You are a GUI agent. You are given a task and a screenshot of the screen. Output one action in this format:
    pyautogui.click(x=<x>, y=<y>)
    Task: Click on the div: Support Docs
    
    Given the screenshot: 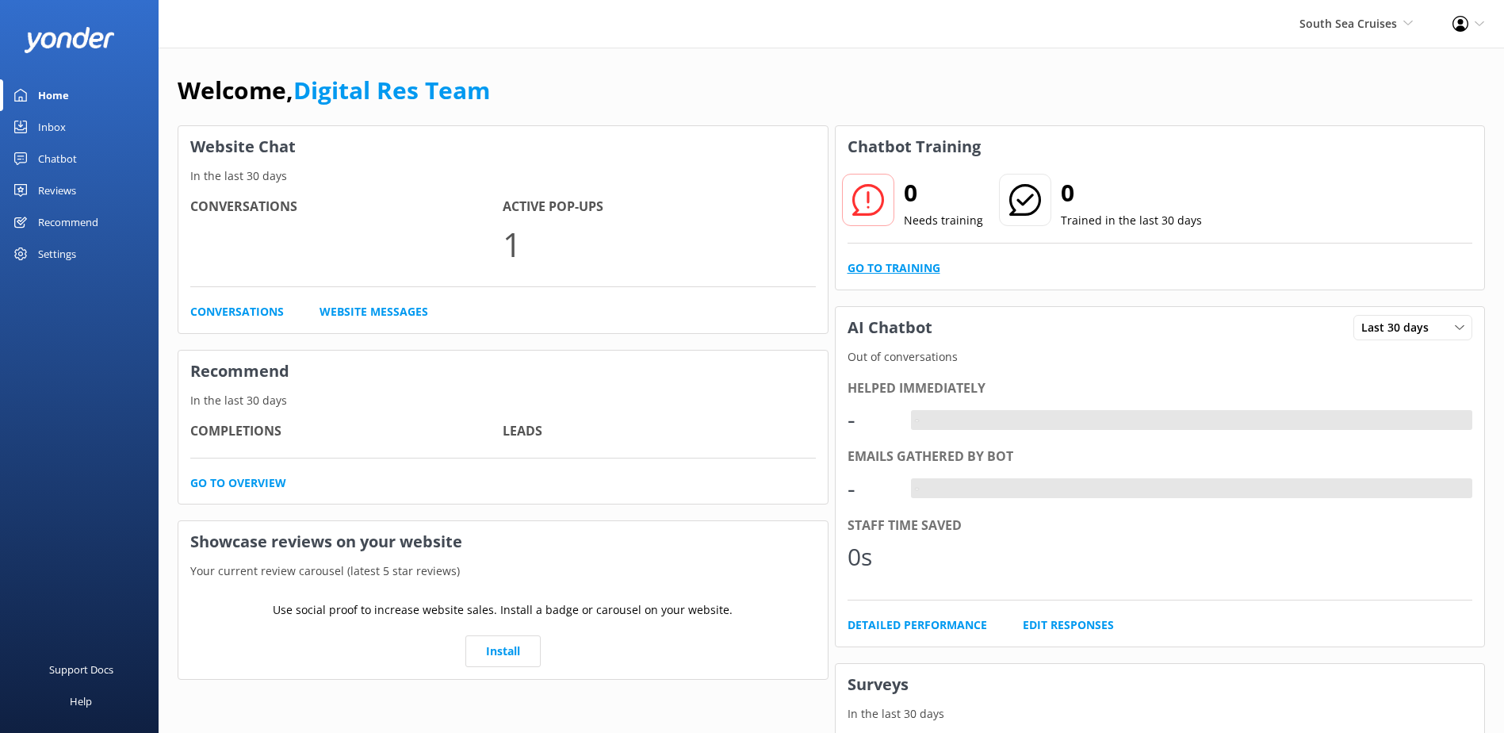 What is the action you would take?
    pyautogui.click(x=81, y=669)
    